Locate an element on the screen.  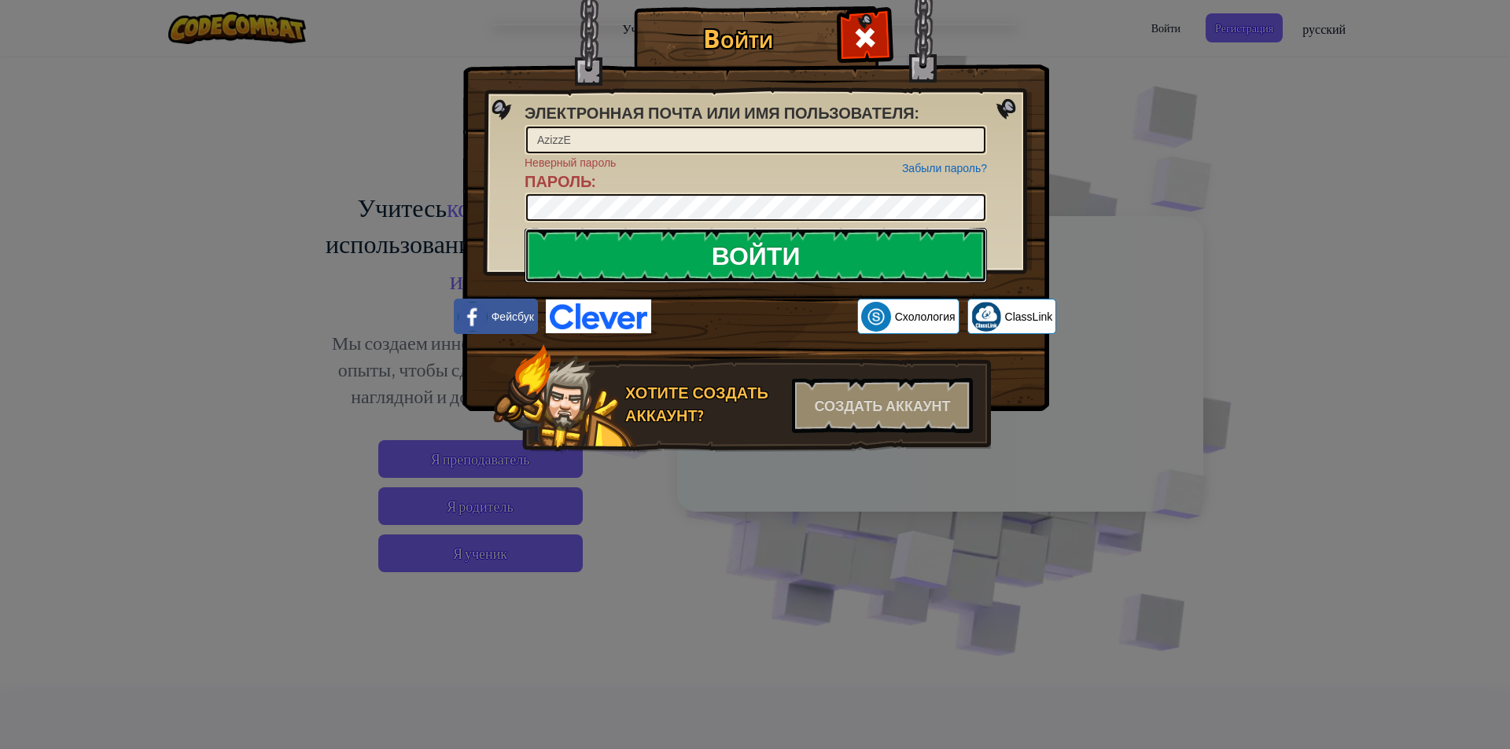
font: Пароль is located at coordinates (558, 181).